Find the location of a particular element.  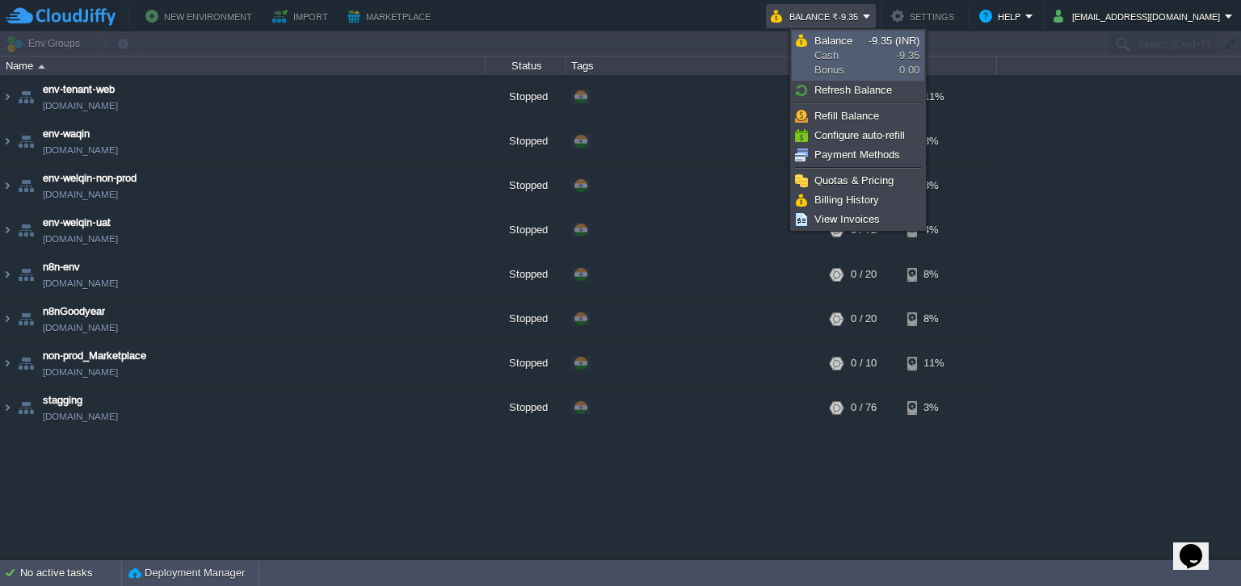

button: Deployment Manager is located at coordinates (187, 573).